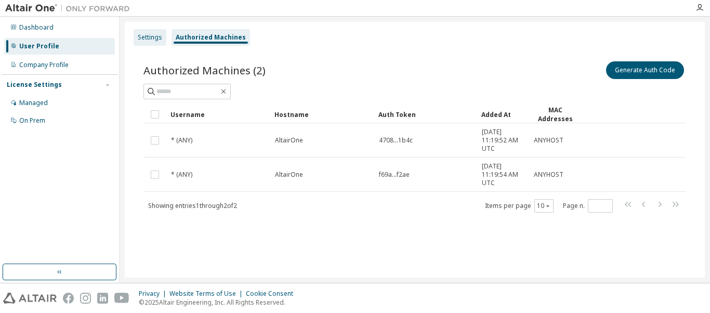 This screenshot has height=313, width=710. I want to click on div: Added At, so click(503, 114).